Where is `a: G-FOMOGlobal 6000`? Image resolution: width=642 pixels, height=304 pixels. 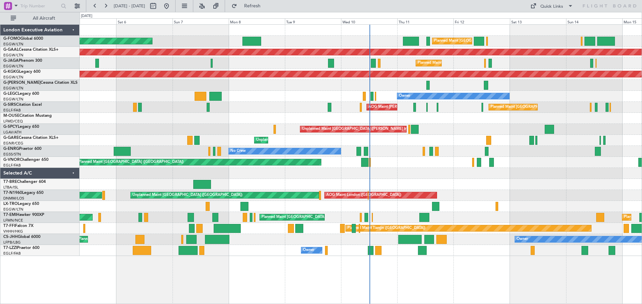
a: G-FOMOGlobal 6000 is located at coordinates (23, 39).